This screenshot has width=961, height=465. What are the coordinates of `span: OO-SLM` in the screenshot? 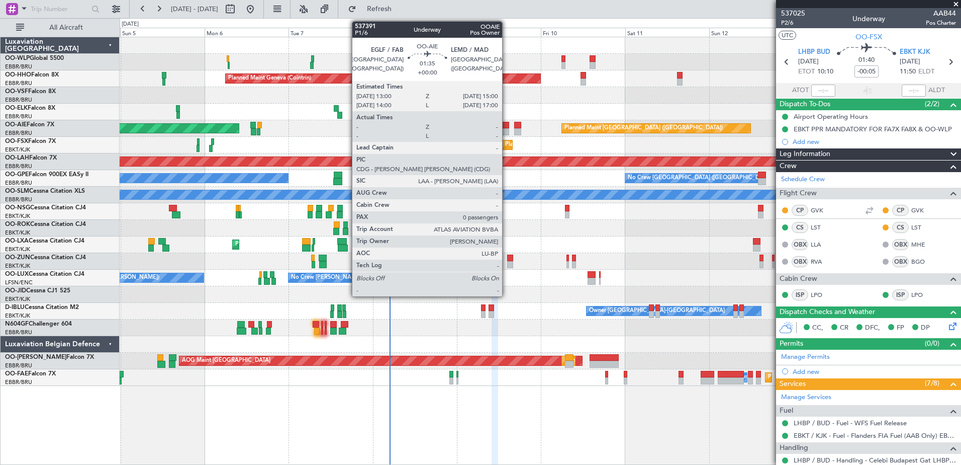 It's located at (17, 191).